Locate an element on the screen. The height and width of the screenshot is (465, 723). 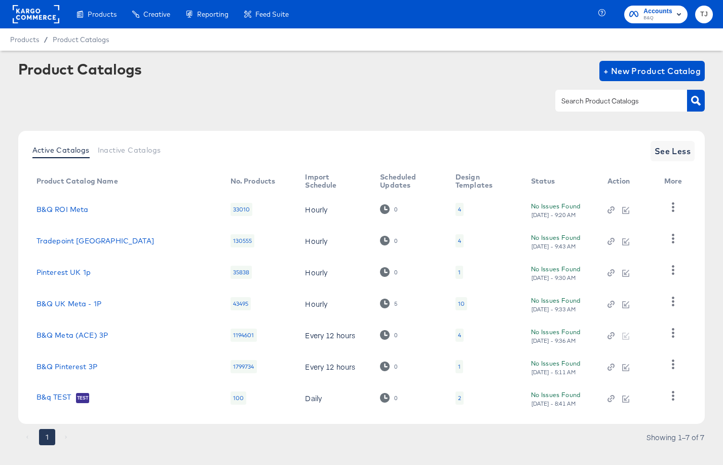
span: + New Product Catalog is located at coordinates (653, 71).